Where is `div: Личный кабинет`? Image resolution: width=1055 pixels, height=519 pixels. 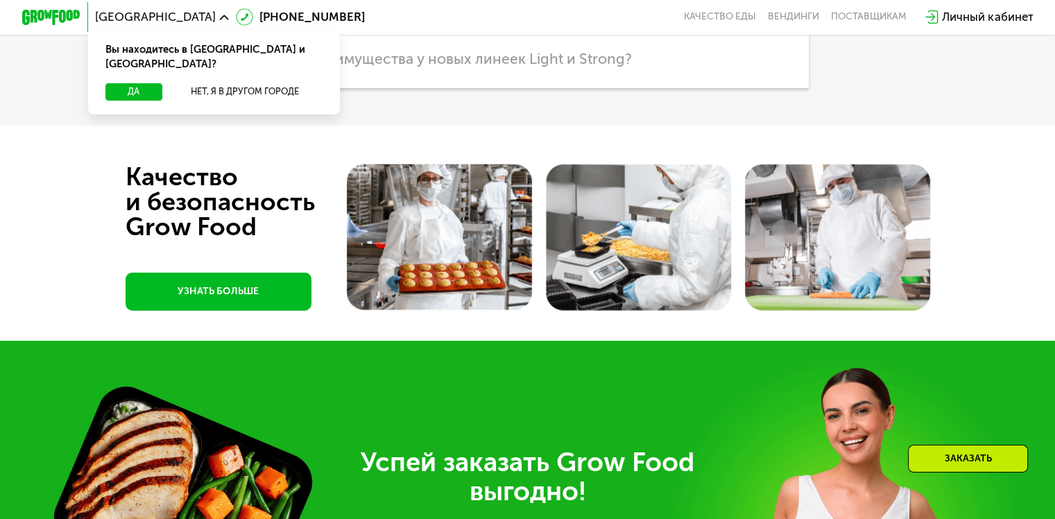 div: Личный кабинет is located at coordinates (987, 17).